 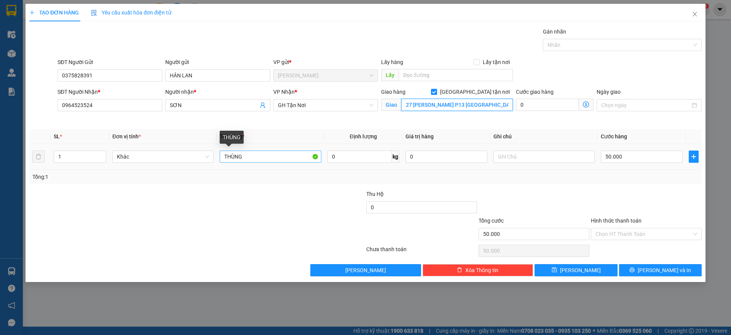 What do you see at coordinates (263, 105) in the screenshot?
I see `span: user-add` at bounding box center [263, 105].